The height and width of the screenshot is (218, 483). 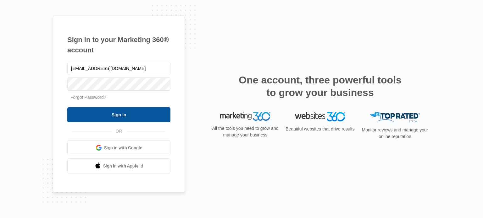 What do you see at coordinates (119, 45) in the screenshot?
I see `h1: Sign in to your Marketing 360® account` at bounding box center [119, 45].